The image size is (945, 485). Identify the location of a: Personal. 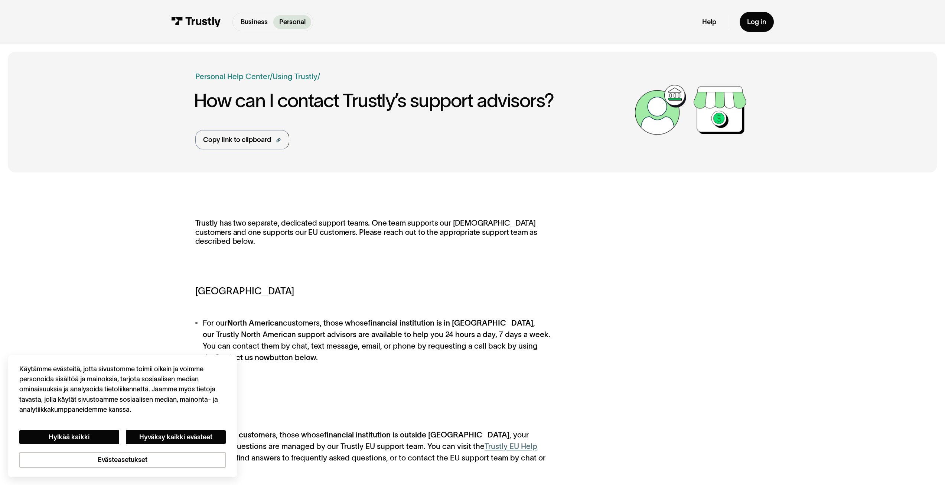
(292, 22).